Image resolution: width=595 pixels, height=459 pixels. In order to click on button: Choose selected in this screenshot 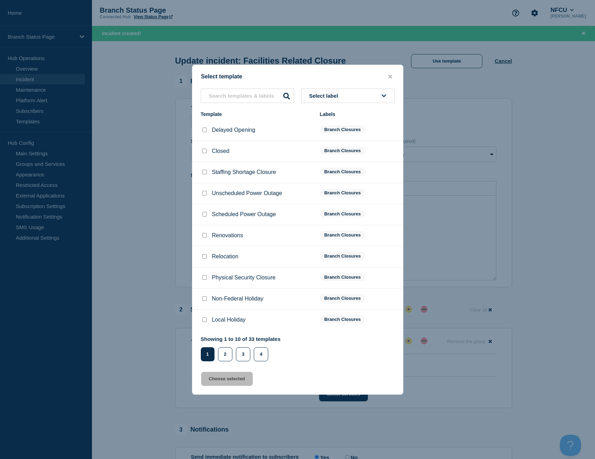, I will do `click(227, 379)`.